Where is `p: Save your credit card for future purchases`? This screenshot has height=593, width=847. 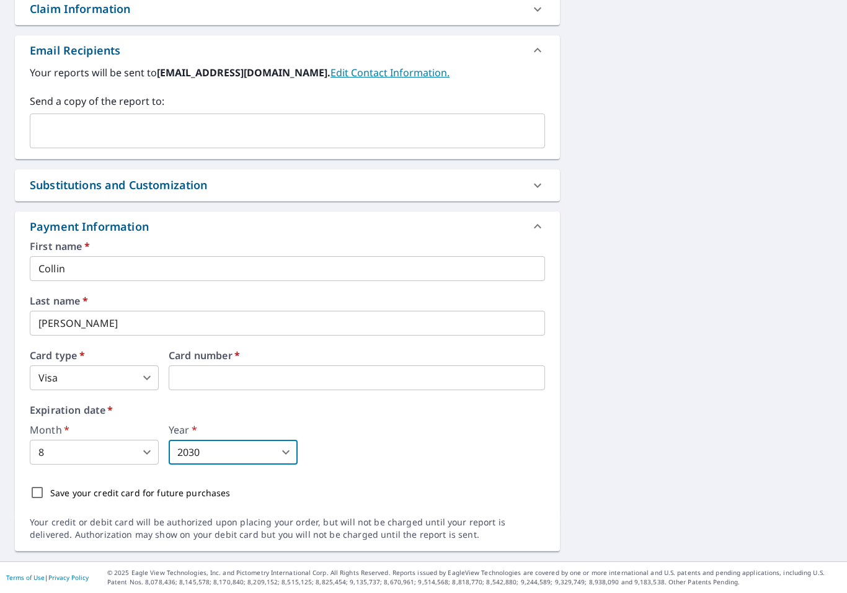
p: Save your credit card for future purchases is located at coordinates (140, 492).